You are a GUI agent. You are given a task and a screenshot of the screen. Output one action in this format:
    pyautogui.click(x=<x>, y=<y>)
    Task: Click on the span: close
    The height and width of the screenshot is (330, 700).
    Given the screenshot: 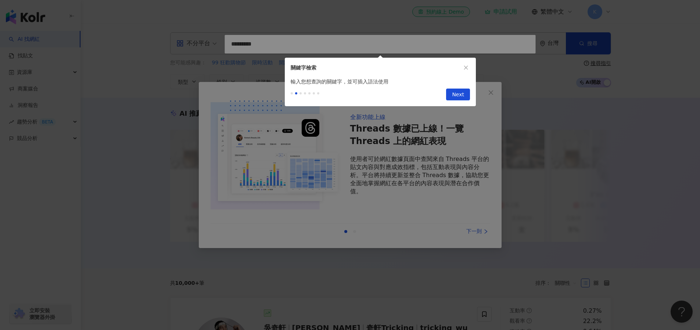 What is the action you would take?
    pyautogui.click(x=466, y=68)
    